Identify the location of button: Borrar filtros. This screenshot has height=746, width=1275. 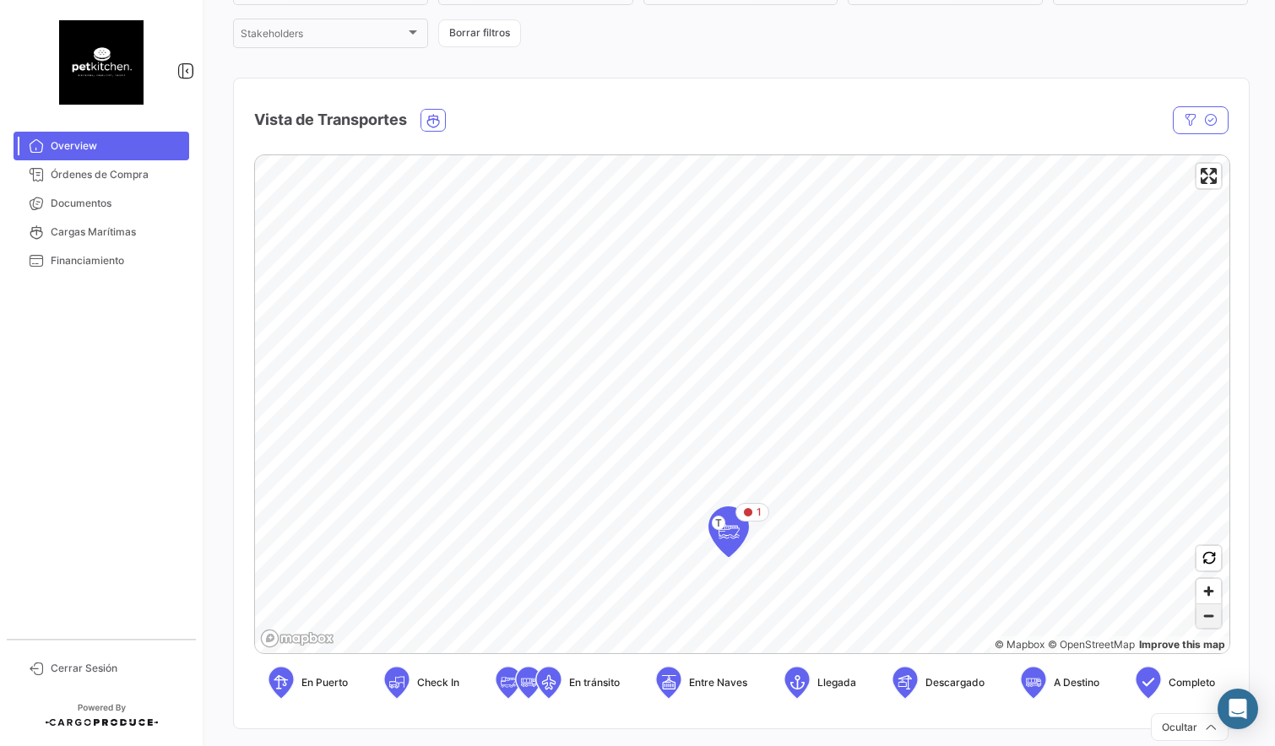
(480, 33).